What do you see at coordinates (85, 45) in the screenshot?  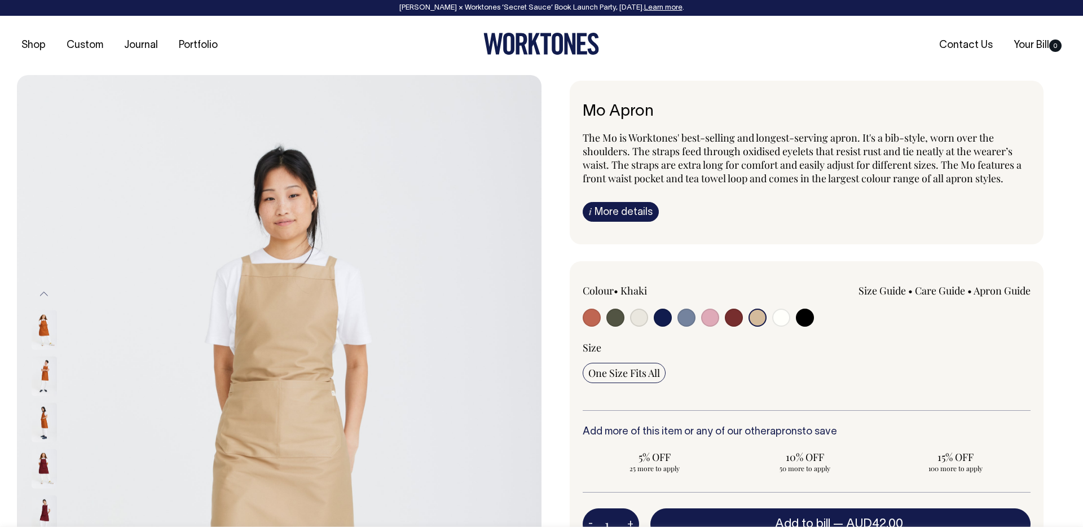 I see `a: Custom` at bounding box center [85, 45].